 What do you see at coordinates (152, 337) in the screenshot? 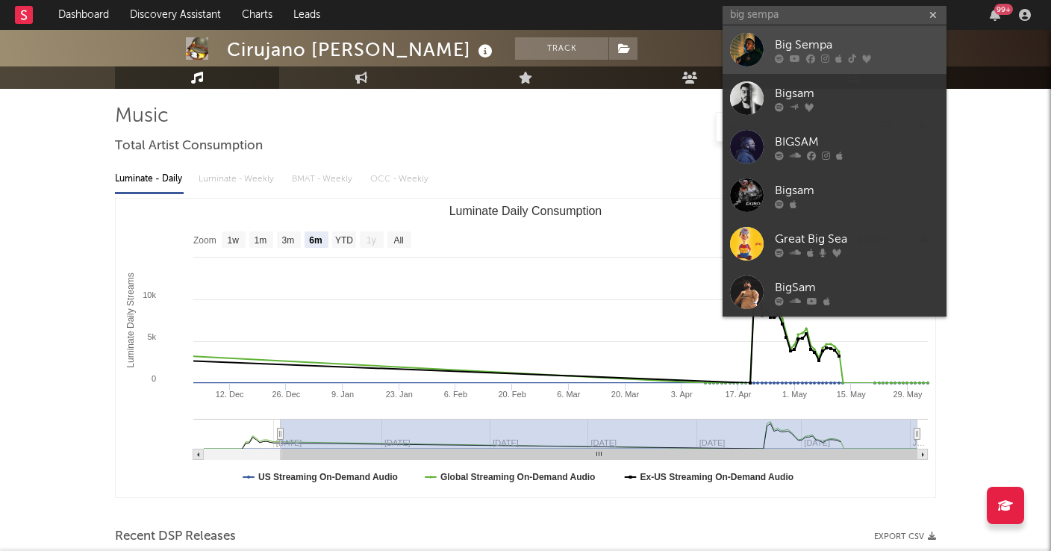
I see `text: 5k` at bounding box center [152, 337].